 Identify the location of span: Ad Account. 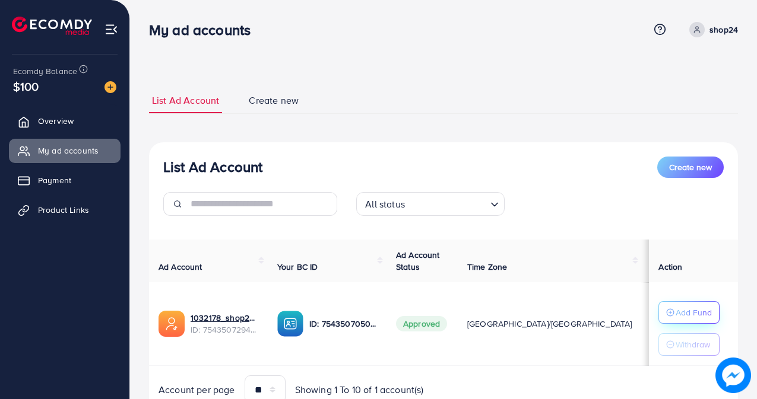
(180, 267).